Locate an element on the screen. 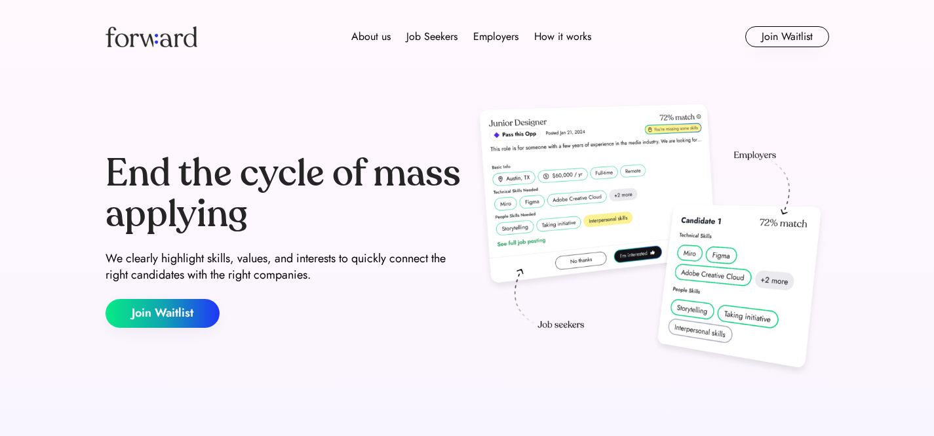 Image resolution: width=934 pixels, height=436 pixels. div: Job Seekers is located at coordinates (432, 37).